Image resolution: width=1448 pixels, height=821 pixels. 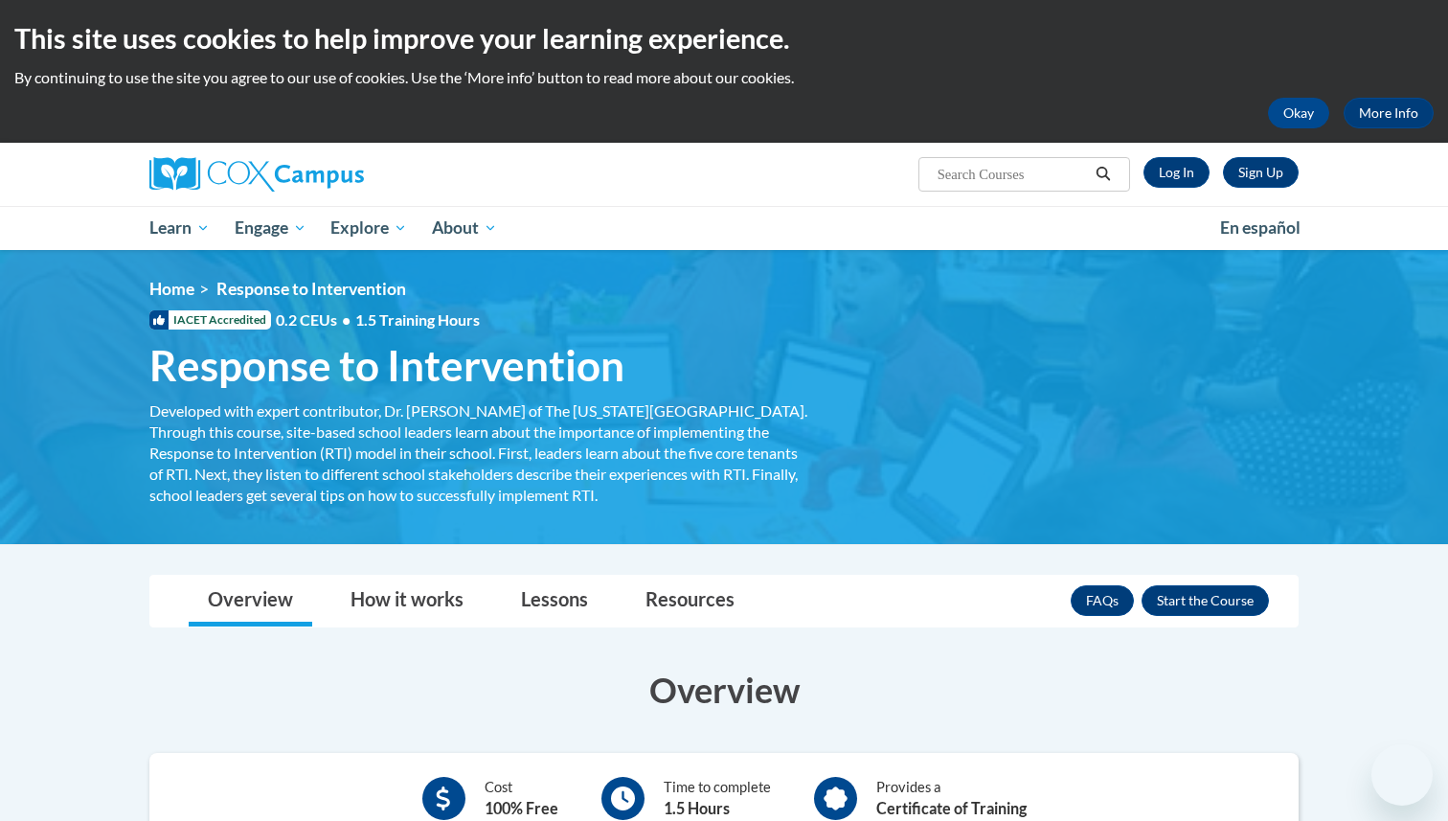 What do you see at coordinates (1260, 172) in the screenshot?
I see `a: Register` at bounding box center [1260, 172].